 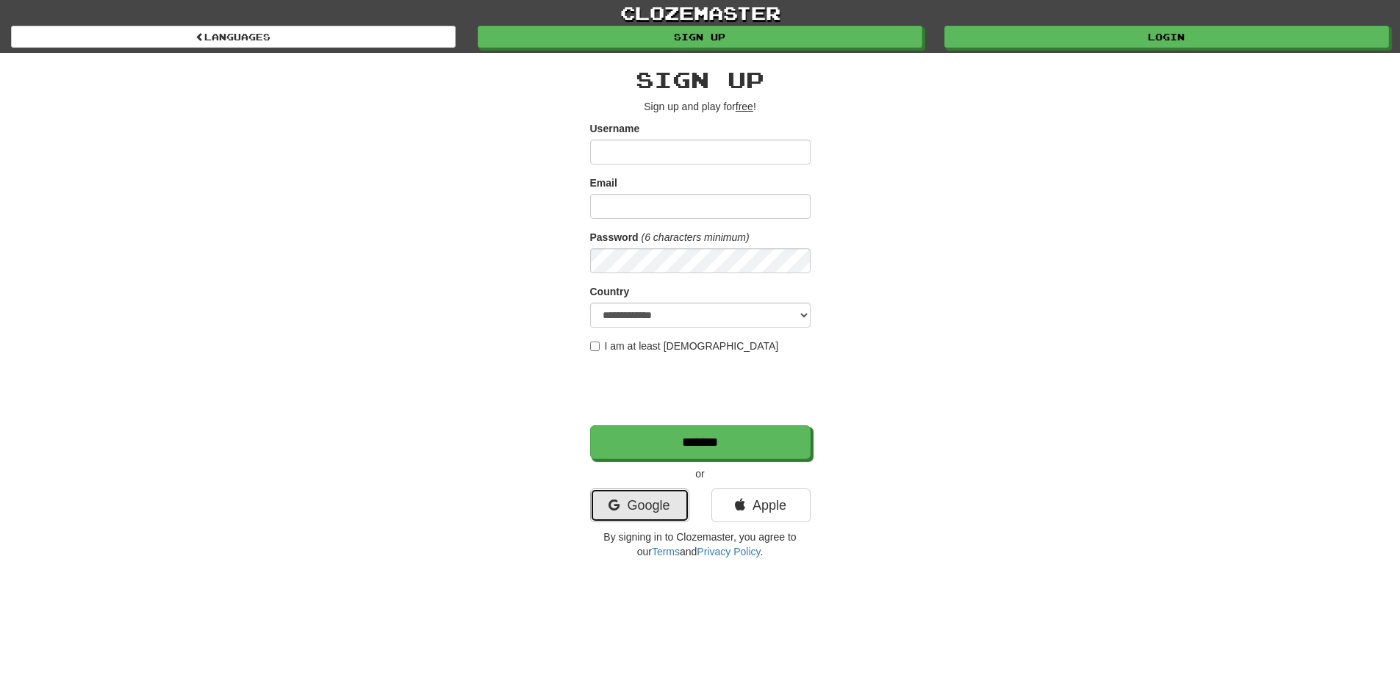 I want to click on h2: Sign up, so click(x=700, y=79).